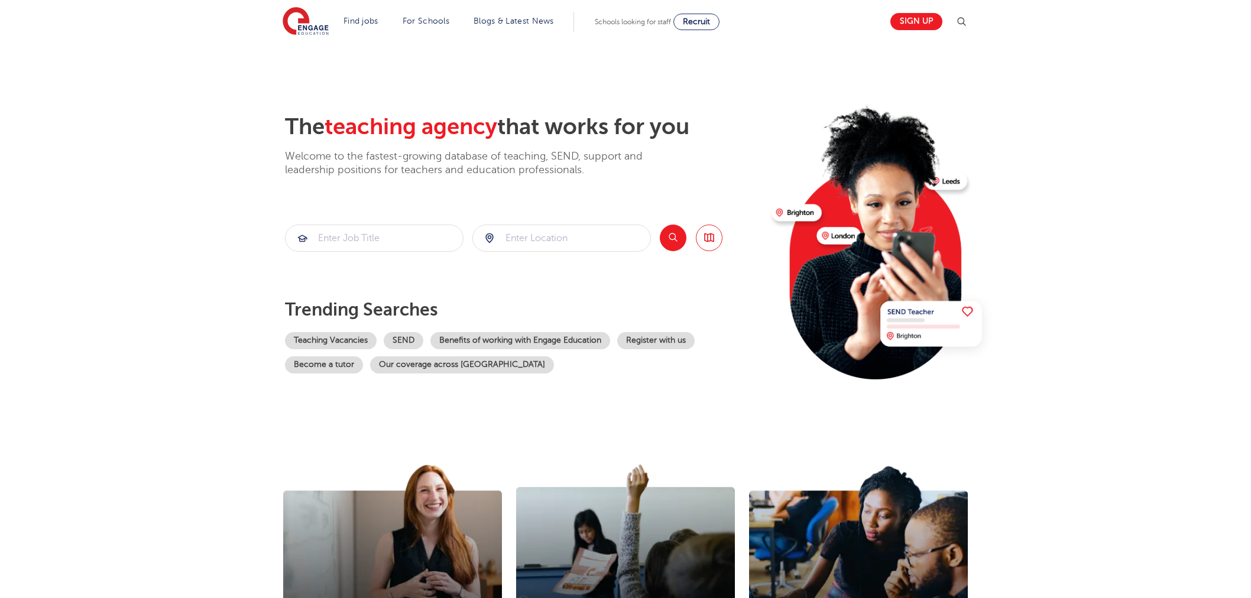  What do you see at coordinates (523, 310) in the screenshot?
I see `p: Trending searches` at bounding box center [523, 310].